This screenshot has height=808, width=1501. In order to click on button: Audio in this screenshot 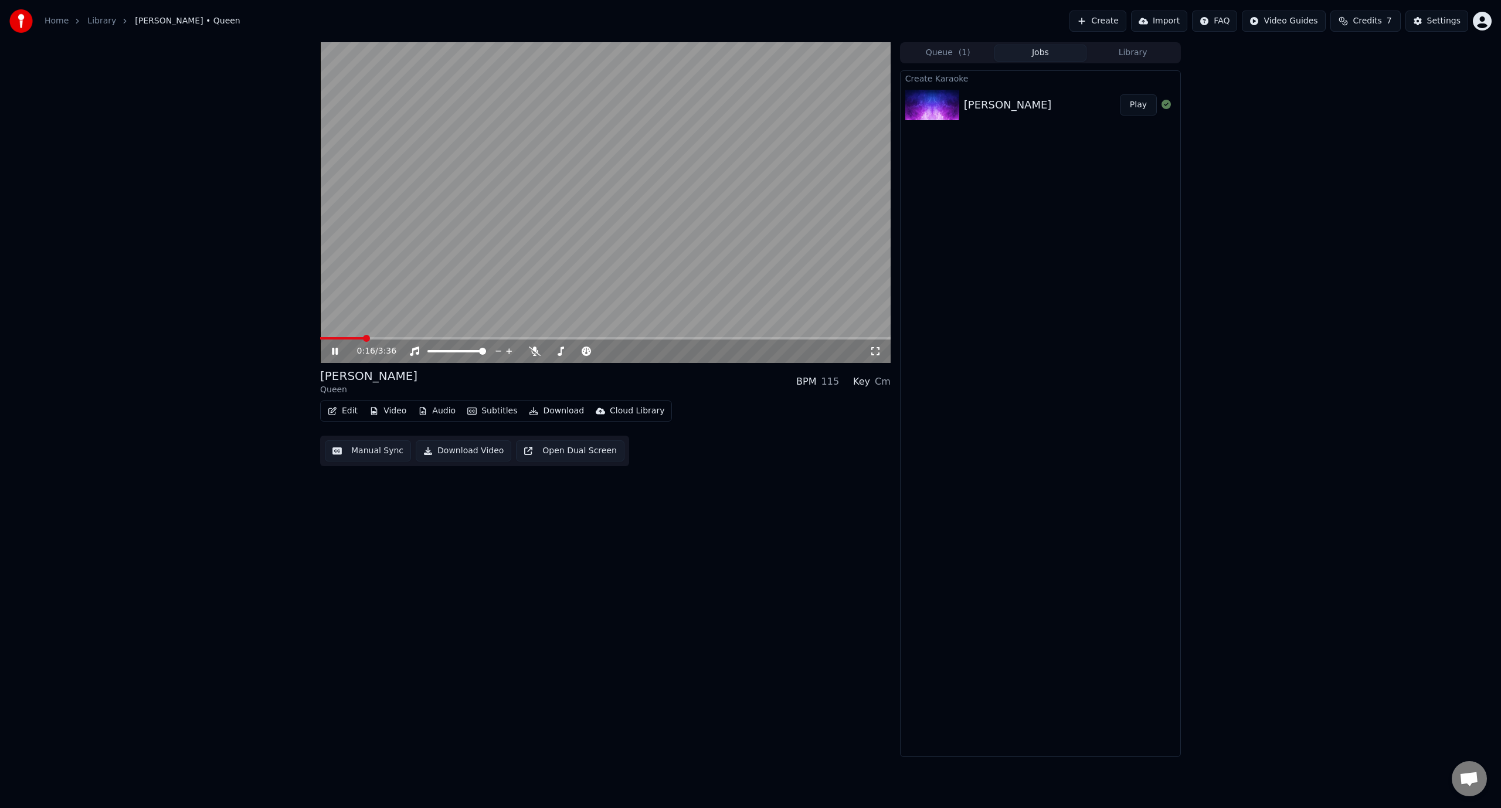, I will do `click(437, 411)`.